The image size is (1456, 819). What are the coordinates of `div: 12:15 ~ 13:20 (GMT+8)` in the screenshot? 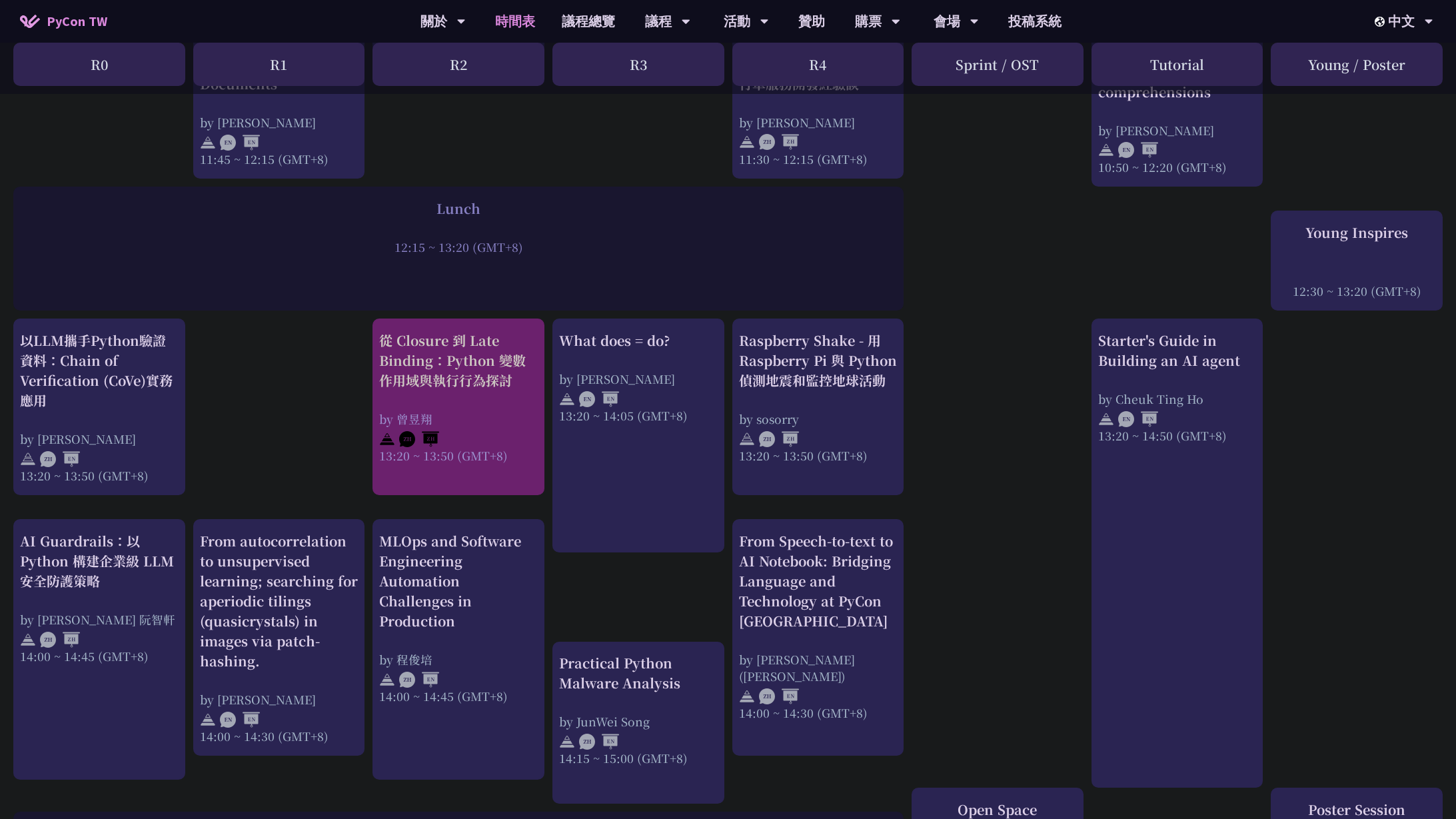 It's located at (458, 246).